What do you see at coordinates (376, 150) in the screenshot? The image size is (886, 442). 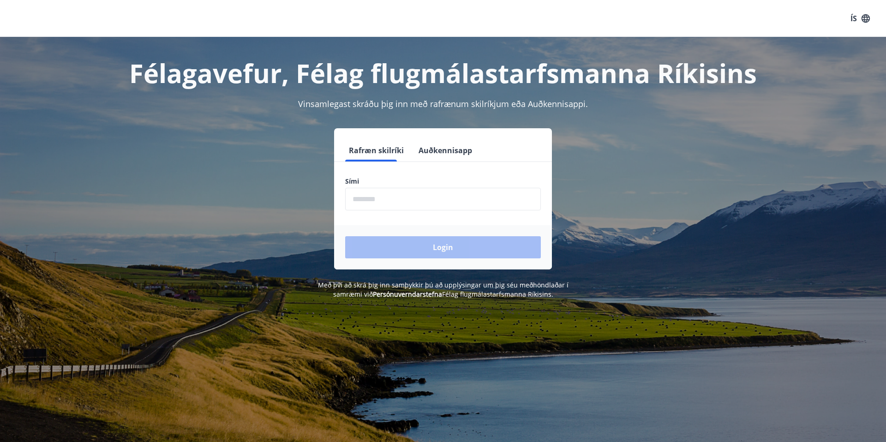 I see `button: Rafræn skilríki` at bounding box center [376, 150].